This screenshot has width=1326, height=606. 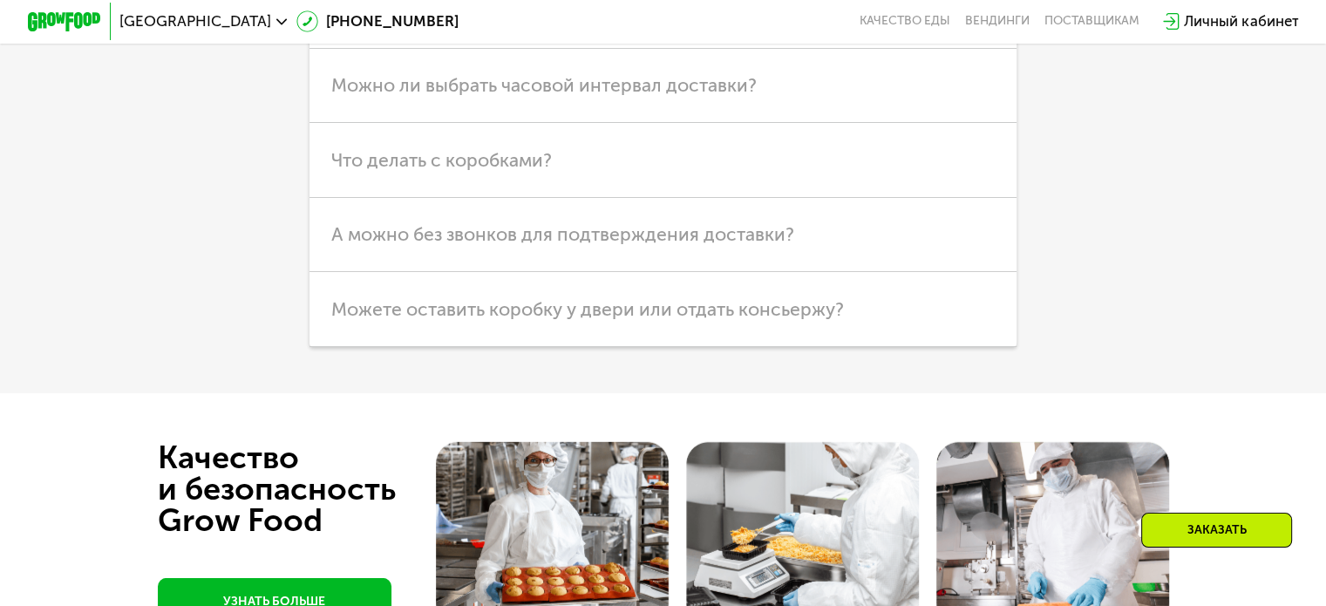 I want to click on div: Личный кабинет, so click(x=1240, y=21).